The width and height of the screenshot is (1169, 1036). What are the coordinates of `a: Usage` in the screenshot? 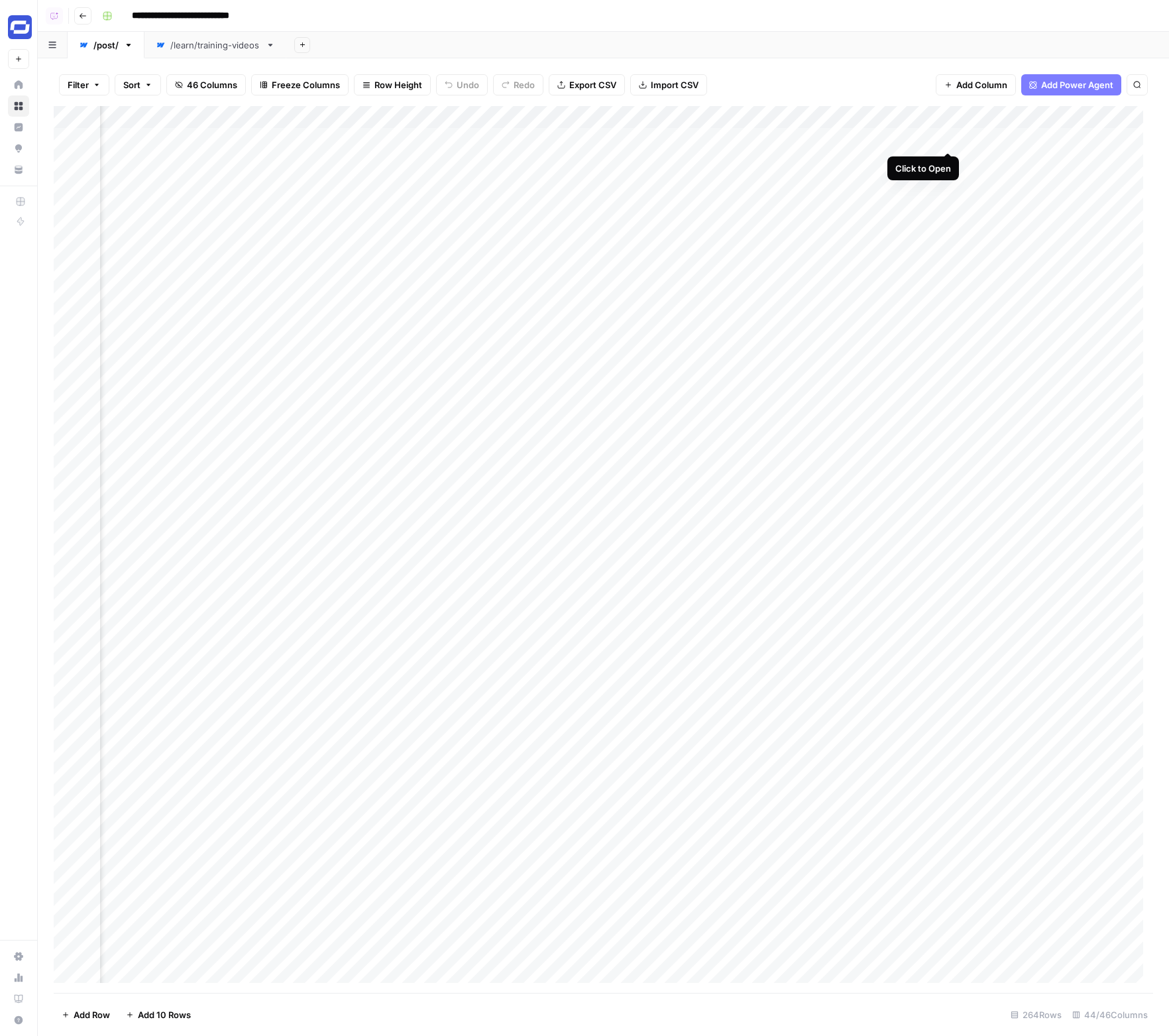 It's located at (19, 978).